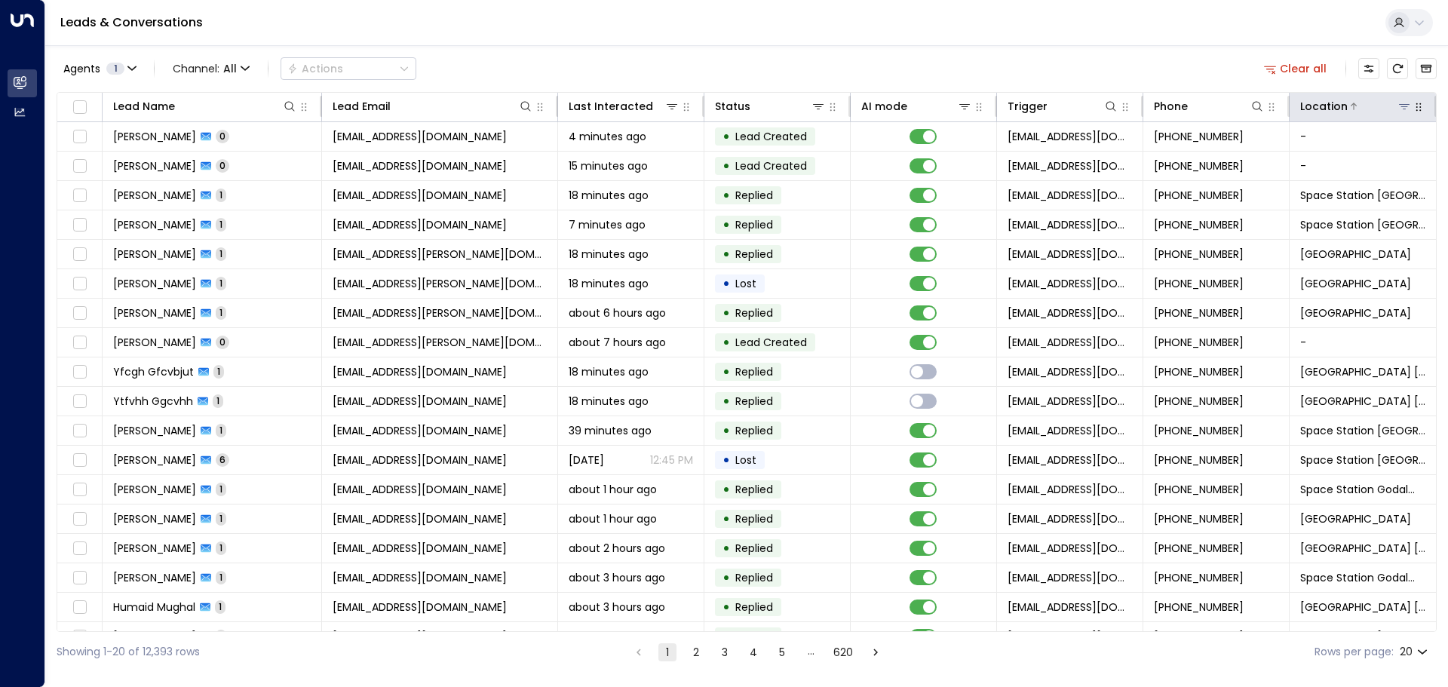  I want to click on span: hfdghiyt@gmail.com, so click(419, 401).